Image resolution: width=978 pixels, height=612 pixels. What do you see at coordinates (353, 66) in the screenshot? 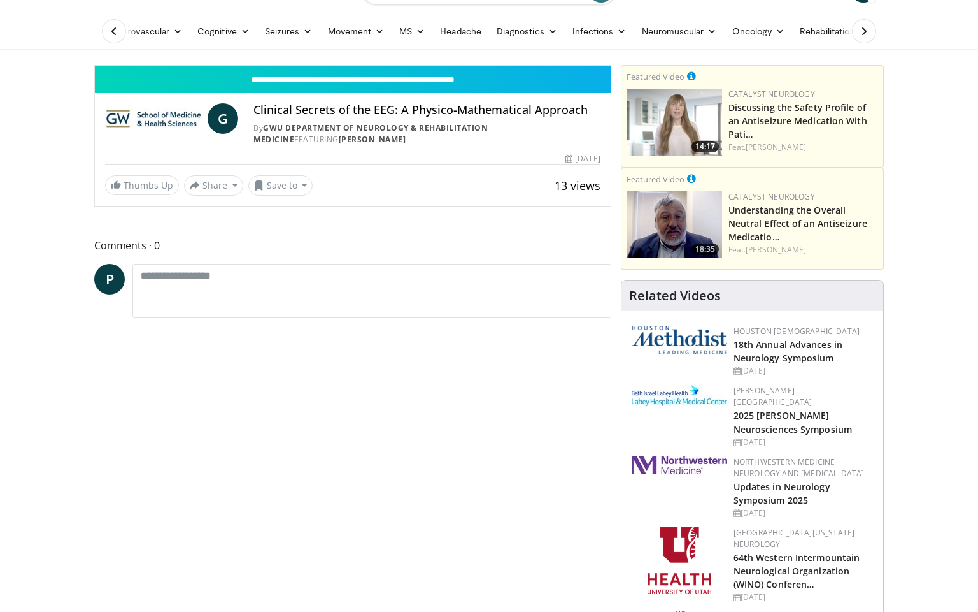
I see `video-js: Video Player` at bounding box center [353, 66].